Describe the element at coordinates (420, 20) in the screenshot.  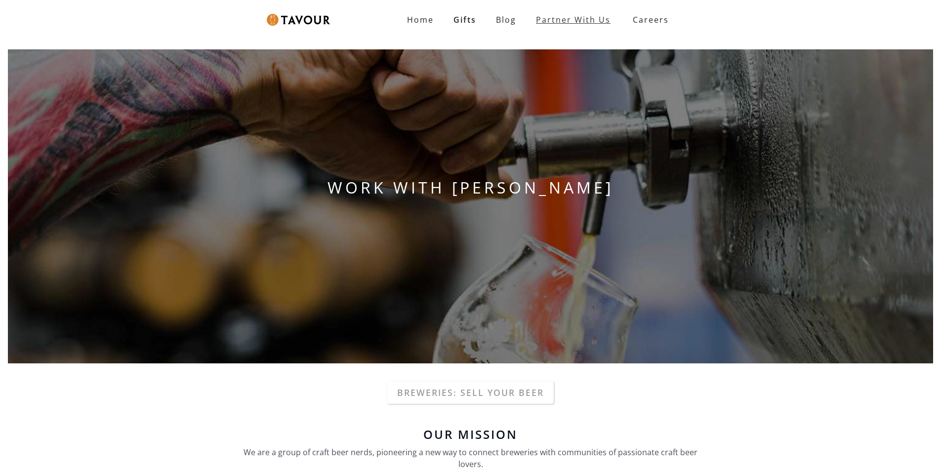
I see `a: Home` at that location.